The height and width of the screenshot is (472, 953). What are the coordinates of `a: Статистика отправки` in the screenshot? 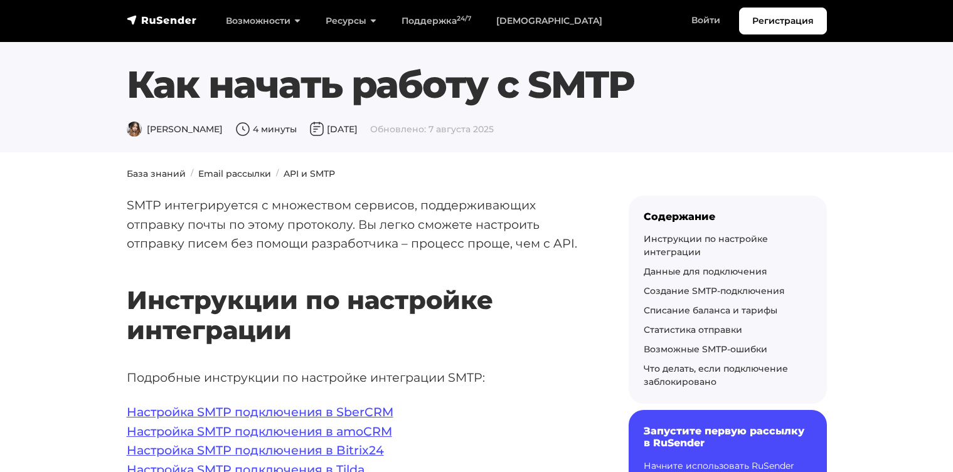 It's located at (693, 330).